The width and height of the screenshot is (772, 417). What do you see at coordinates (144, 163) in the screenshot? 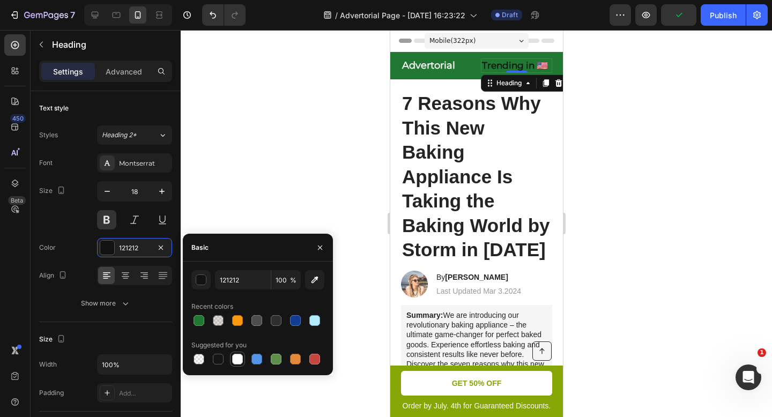
I see `div: Montserrat` at bounding box center [144, 163].